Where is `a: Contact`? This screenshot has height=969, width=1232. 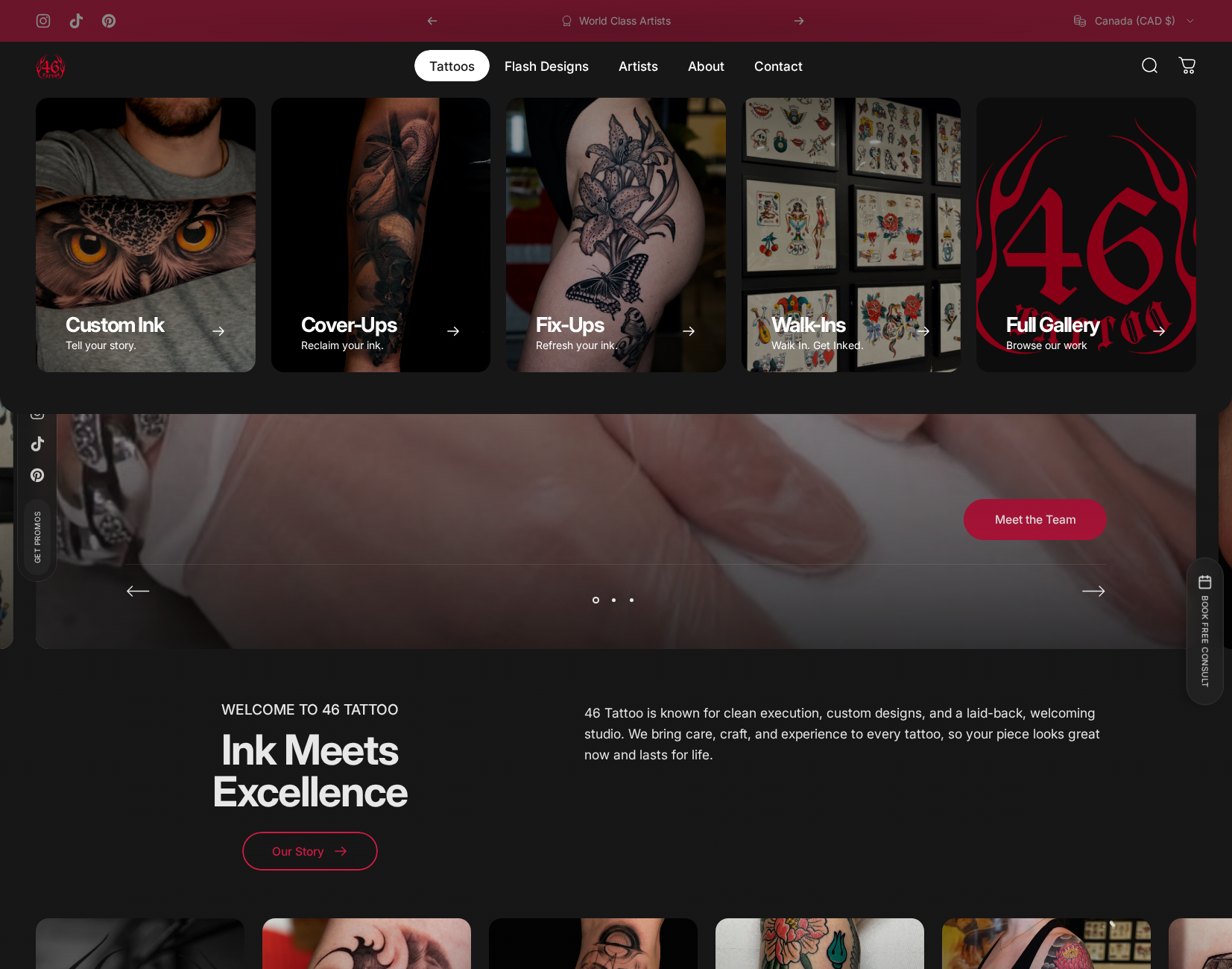 a: Contact is located at coordinates (778, 65).